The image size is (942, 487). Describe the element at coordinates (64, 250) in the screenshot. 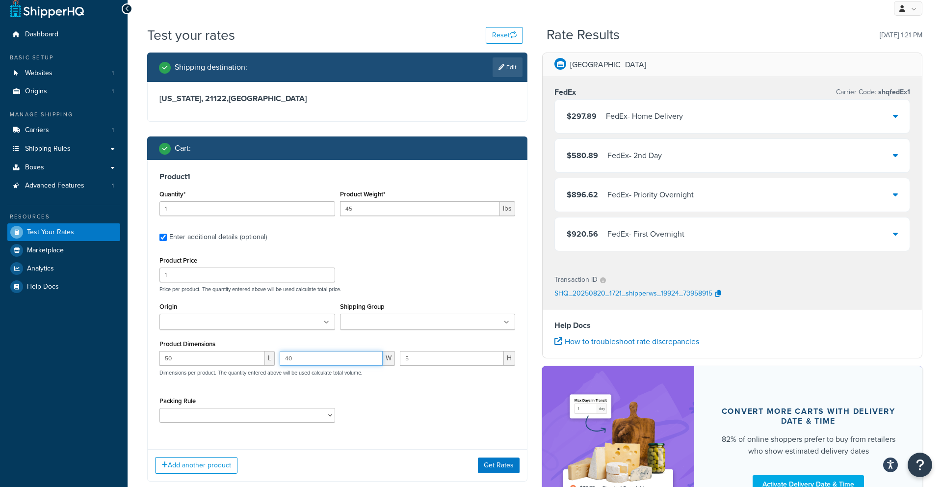

I see `li: Marketplace` at that location.